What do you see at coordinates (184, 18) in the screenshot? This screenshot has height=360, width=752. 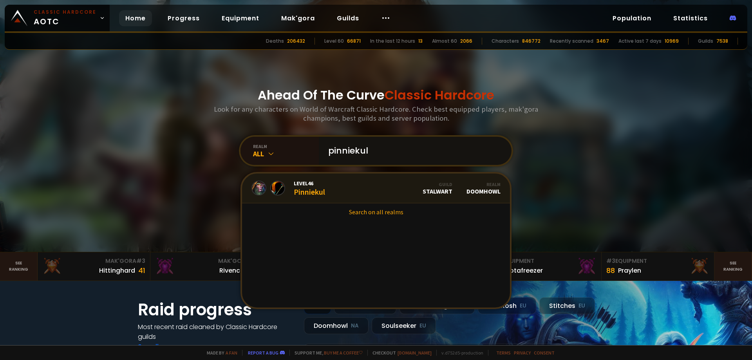 I see `a: Progress` at bounding box center [184, 18].